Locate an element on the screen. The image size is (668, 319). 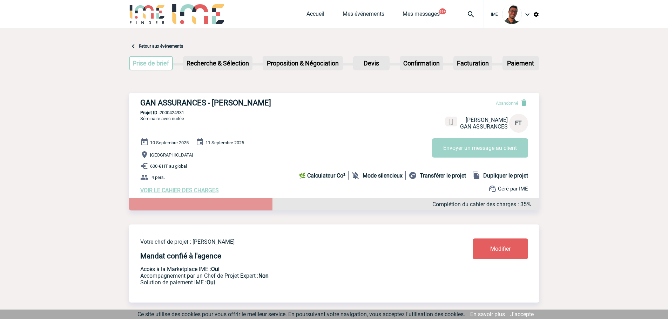
span: Géré par IME is located at coordinates (513, 189).